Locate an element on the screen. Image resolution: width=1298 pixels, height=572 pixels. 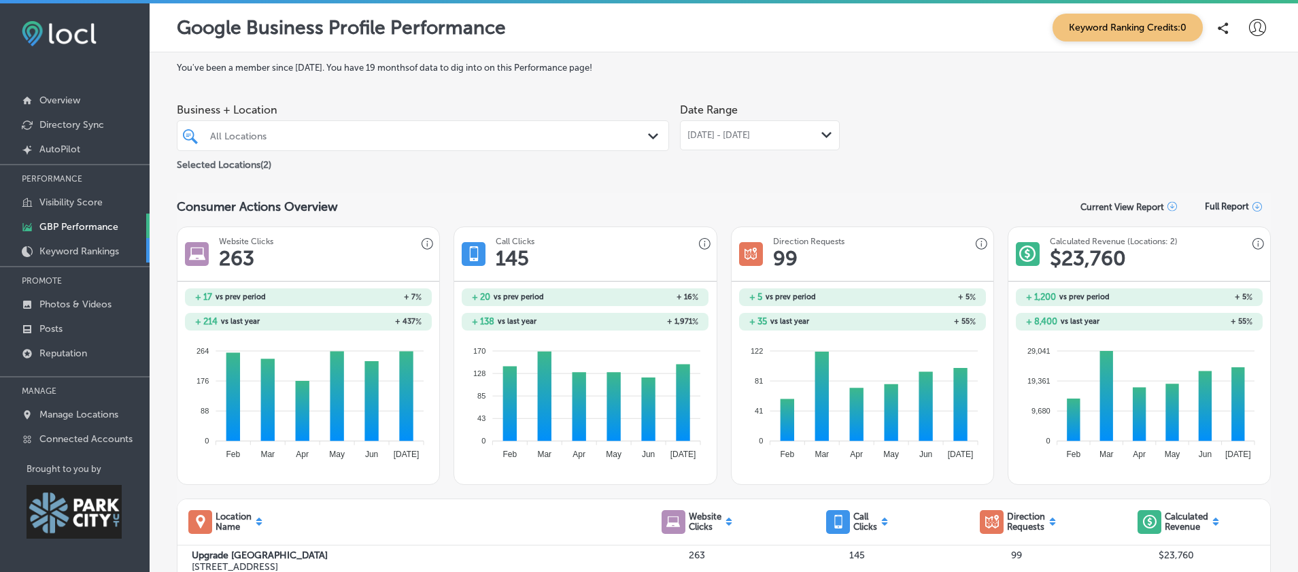
h3: Call Clicks is located at coordinates (515, 241).